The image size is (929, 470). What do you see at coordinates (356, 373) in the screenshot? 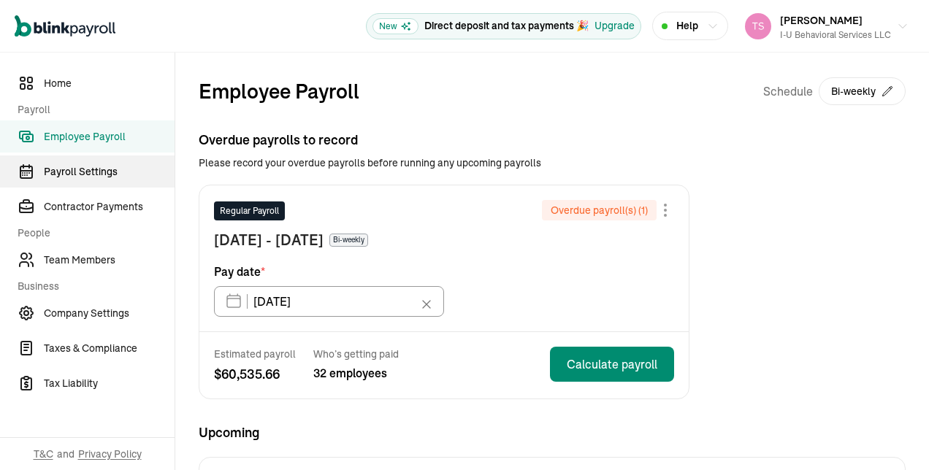
I see `span: 32 employees` at bounding box center [356, 373].